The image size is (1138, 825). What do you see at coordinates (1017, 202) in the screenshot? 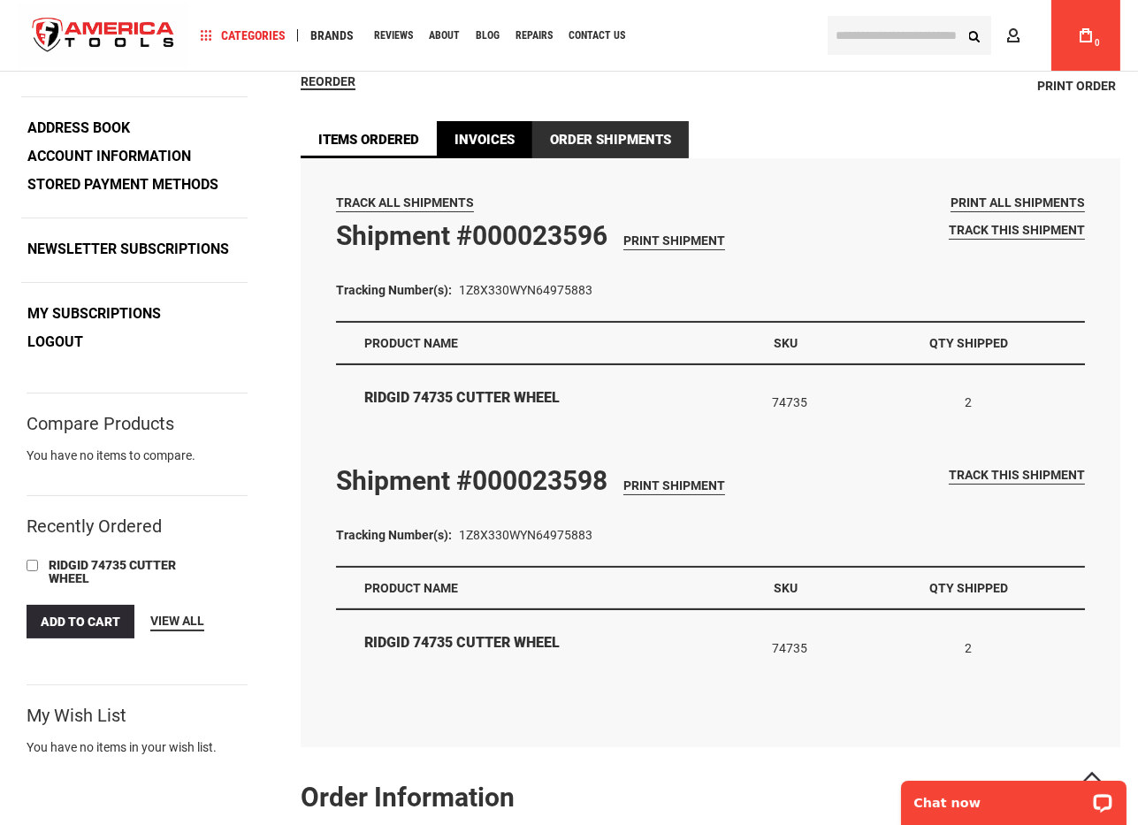
I see `span: Print All Shipments` at bounding box center [1017, 202].